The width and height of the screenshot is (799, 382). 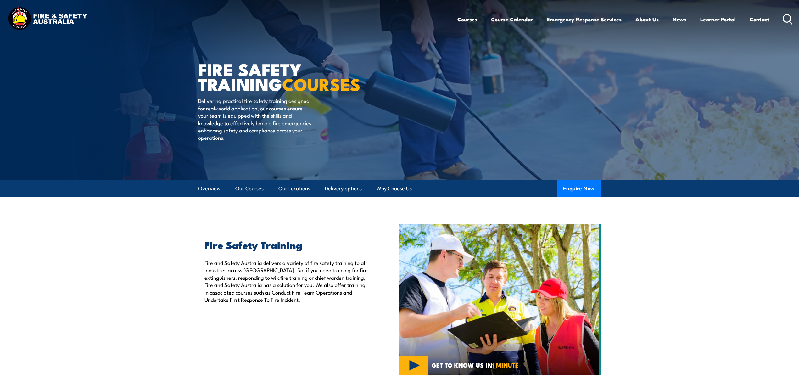 What do you see at coordinates (512, 19) in the screenshot?
I see `a: Course Calendar` at bounding box center [512, 19].